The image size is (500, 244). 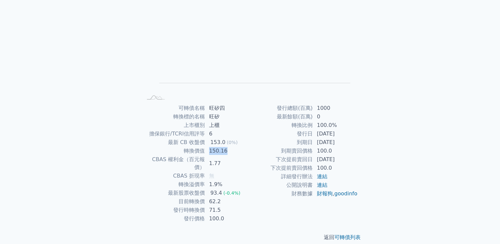 What do you see at coordinates (173, 163) in the screenshot?
I see `td: CBAS 權利金（百元報價）` at bounding box center [173, 163].